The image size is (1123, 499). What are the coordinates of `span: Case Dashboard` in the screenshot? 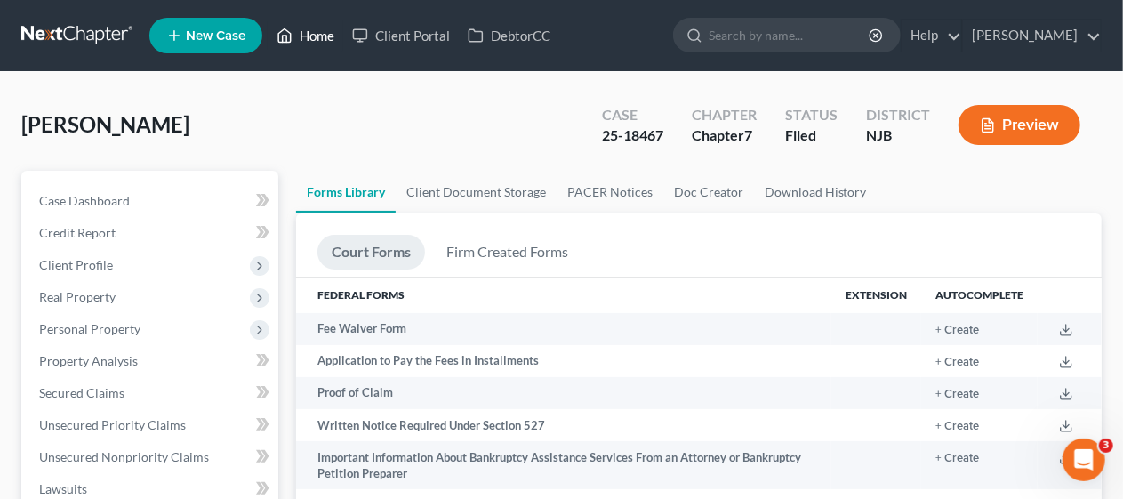 It's located at (84, 200).